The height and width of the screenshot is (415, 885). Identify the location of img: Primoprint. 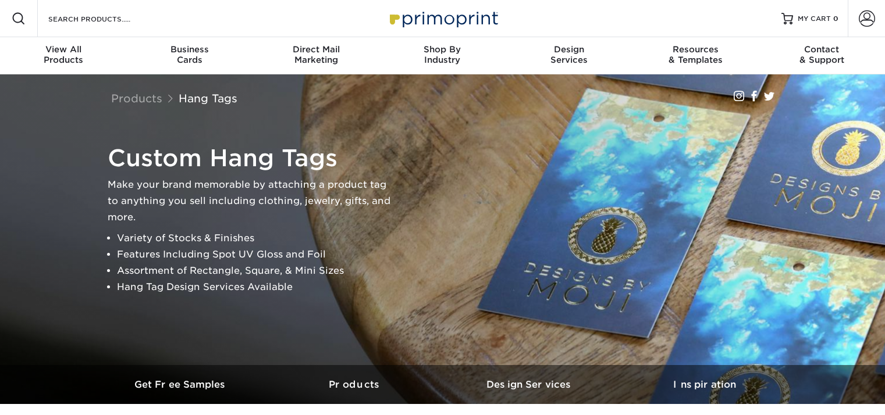
(443, 18).